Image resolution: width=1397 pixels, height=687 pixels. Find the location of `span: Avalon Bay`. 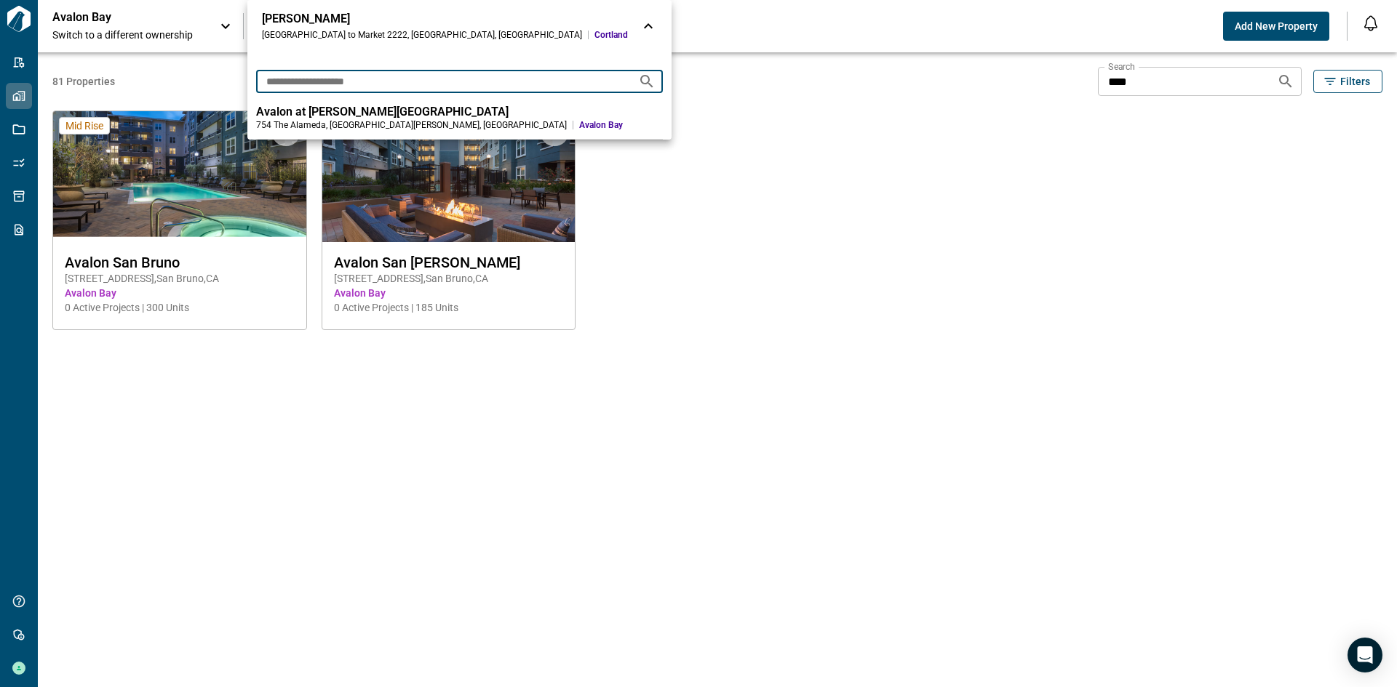

span: Avalon Bay is located at coordinates (621, 125).